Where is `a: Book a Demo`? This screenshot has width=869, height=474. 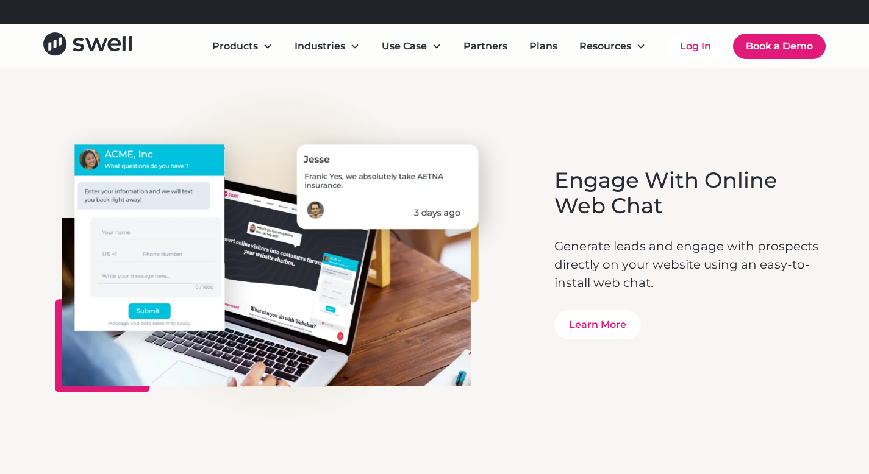
a: Book a Demo is located at coordinates (779, 46).